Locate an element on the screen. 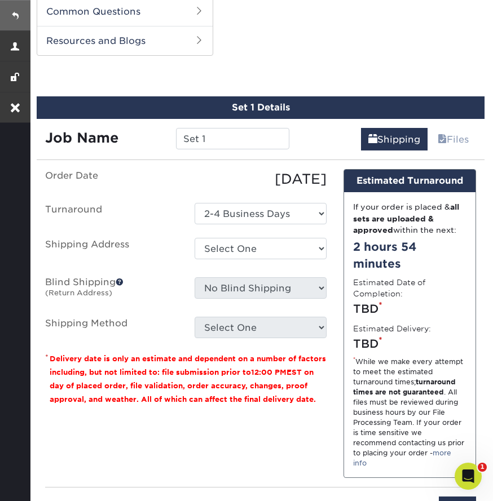 This screenshot has width=493, height=501. a: Shipping is located at coordinates (394, 139).